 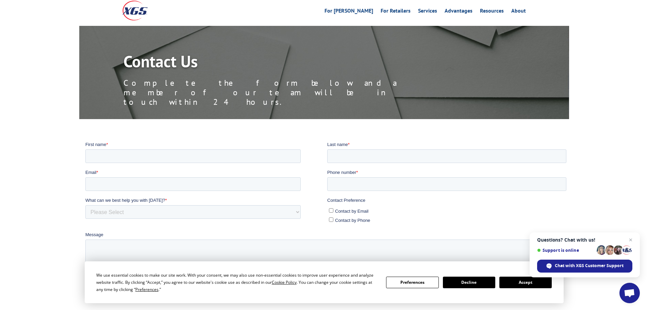 What do you see at coordinates (267, 79) in the screenshot?
I see `span: Contact by Phone` at bounding box center [267, 79].